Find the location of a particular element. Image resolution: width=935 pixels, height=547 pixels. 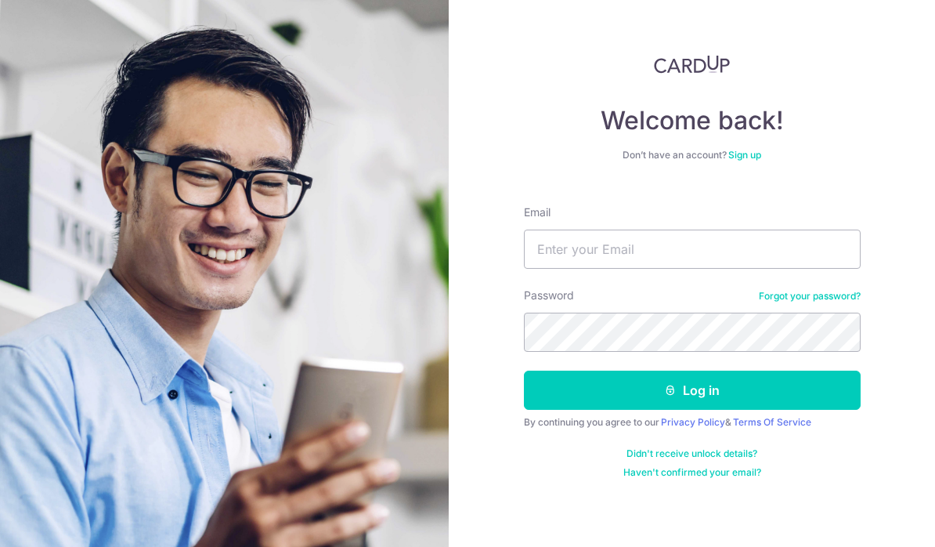

a: Didn't receive unlock details? is located at coordinates (692, 454).